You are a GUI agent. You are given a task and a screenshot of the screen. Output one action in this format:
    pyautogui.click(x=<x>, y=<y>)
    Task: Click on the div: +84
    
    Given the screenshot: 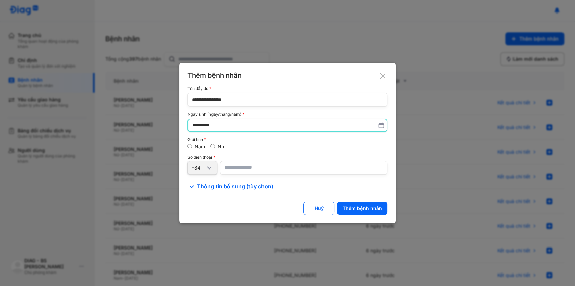 What is the action you would take?
    pyautogui.click(x=198, y=168)
    